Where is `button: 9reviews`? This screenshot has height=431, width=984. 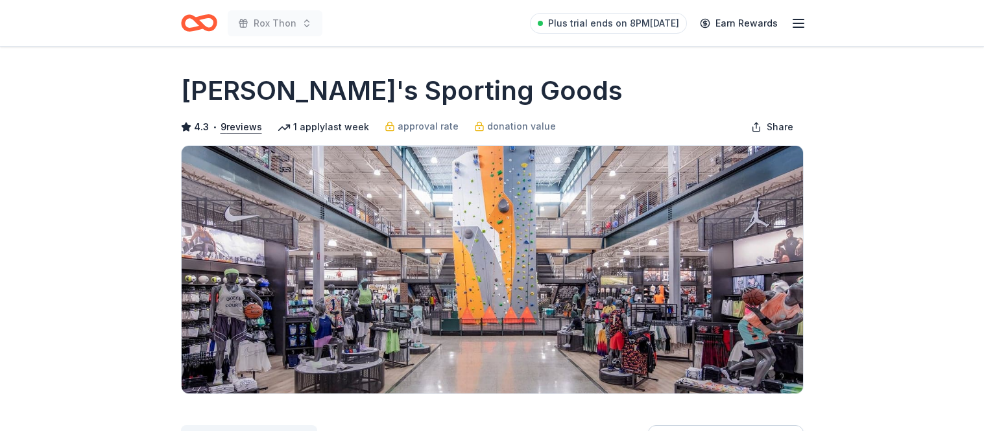 button: 9reviews is located at coordinates (241, 127).